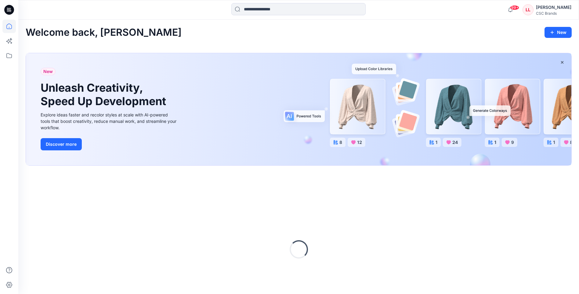  I want to click on div: CSC Brands, so click(554, 13).